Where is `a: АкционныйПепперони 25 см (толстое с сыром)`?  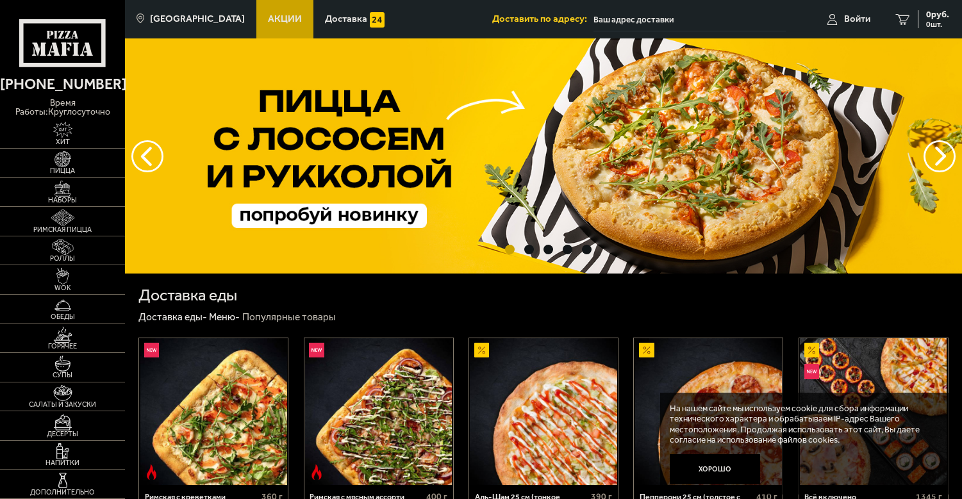
a: АкционныйПепперони 25 см (толстое с сыром) is located at coordinates (709, 412).